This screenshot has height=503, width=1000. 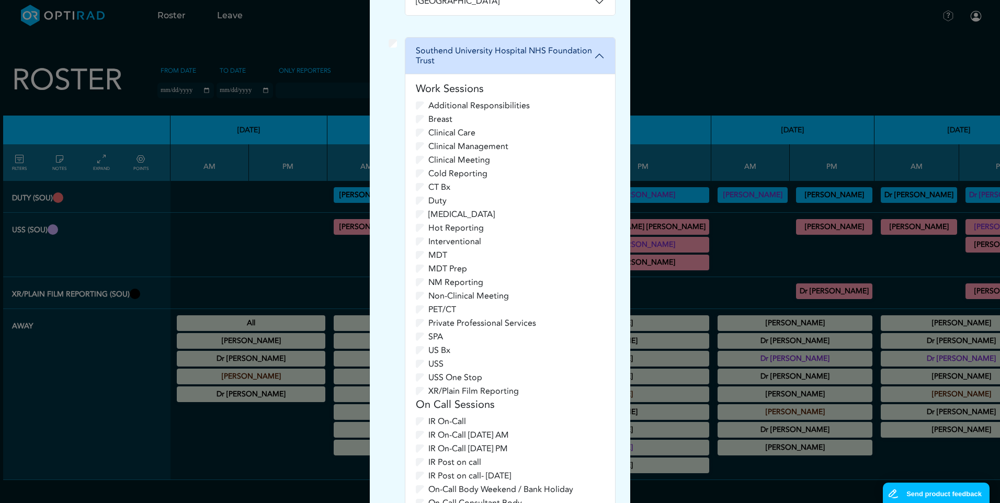 What do you see at coordinates (439, 350) in the screenshot?
I see `label: US Bx` at bounding box center [439, 350].